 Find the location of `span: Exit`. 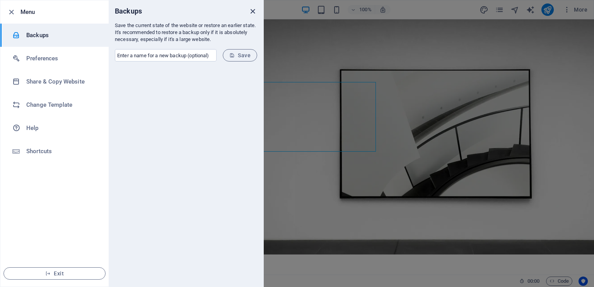

span: Exit is located at coordinates (55, 273).